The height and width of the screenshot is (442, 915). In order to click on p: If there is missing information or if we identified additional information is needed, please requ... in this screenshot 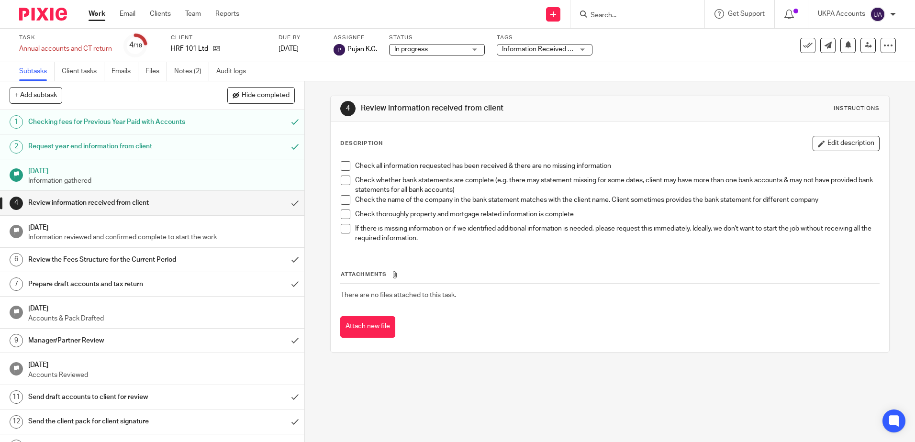, I will do `click(617, 233)`.